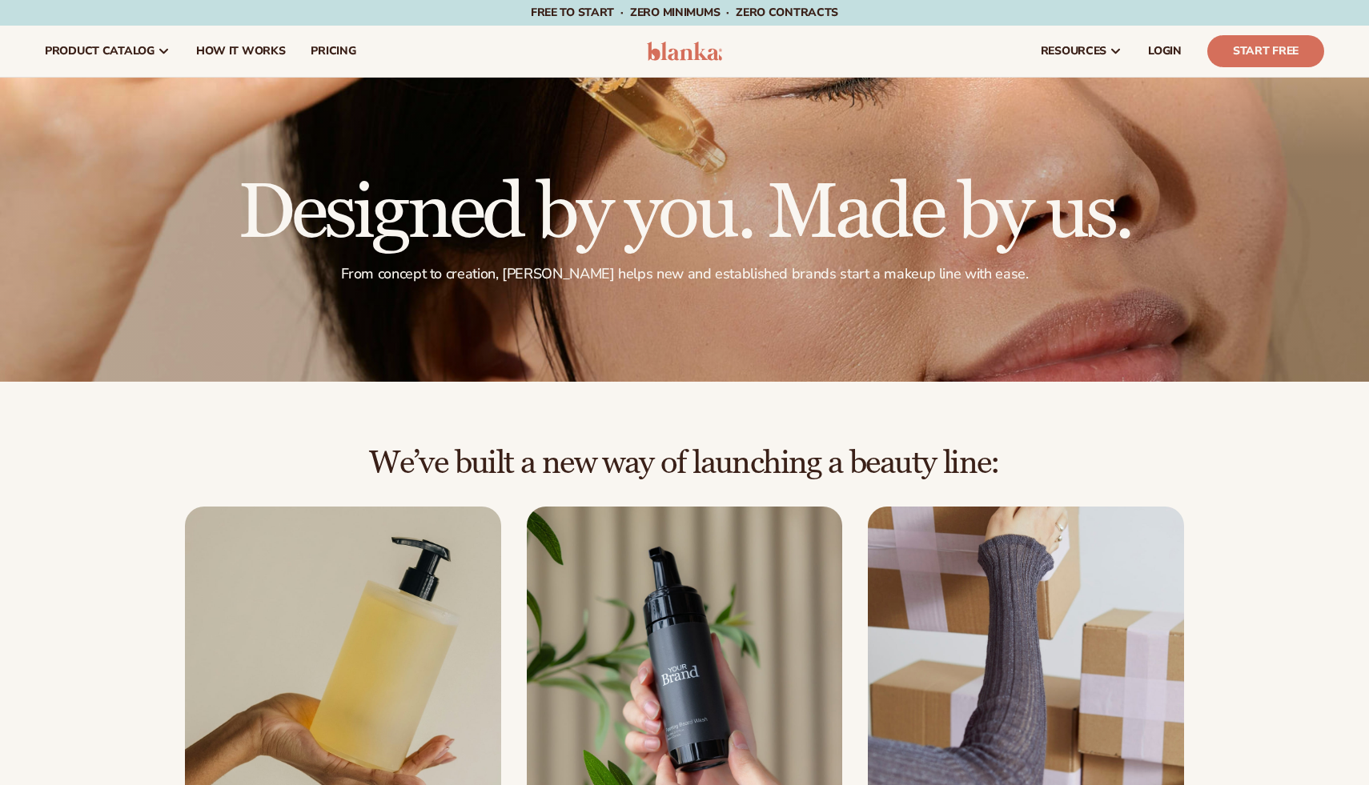 The image size is (1369, 785). What do you see at coordinates (685, 214) in the screenshot?
I see `h1: Designed by you. Made by us.` at bounding box center [685, 214].